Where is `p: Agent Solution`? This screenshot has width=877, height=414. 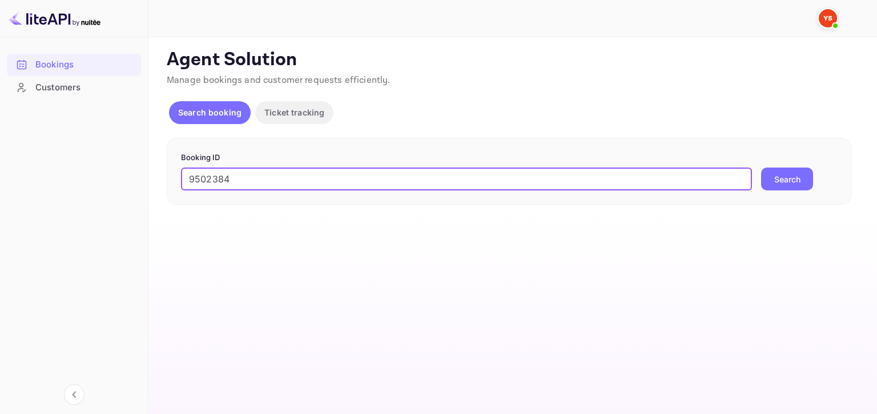
p: Agent Solution is located at coordinates (512, 60).